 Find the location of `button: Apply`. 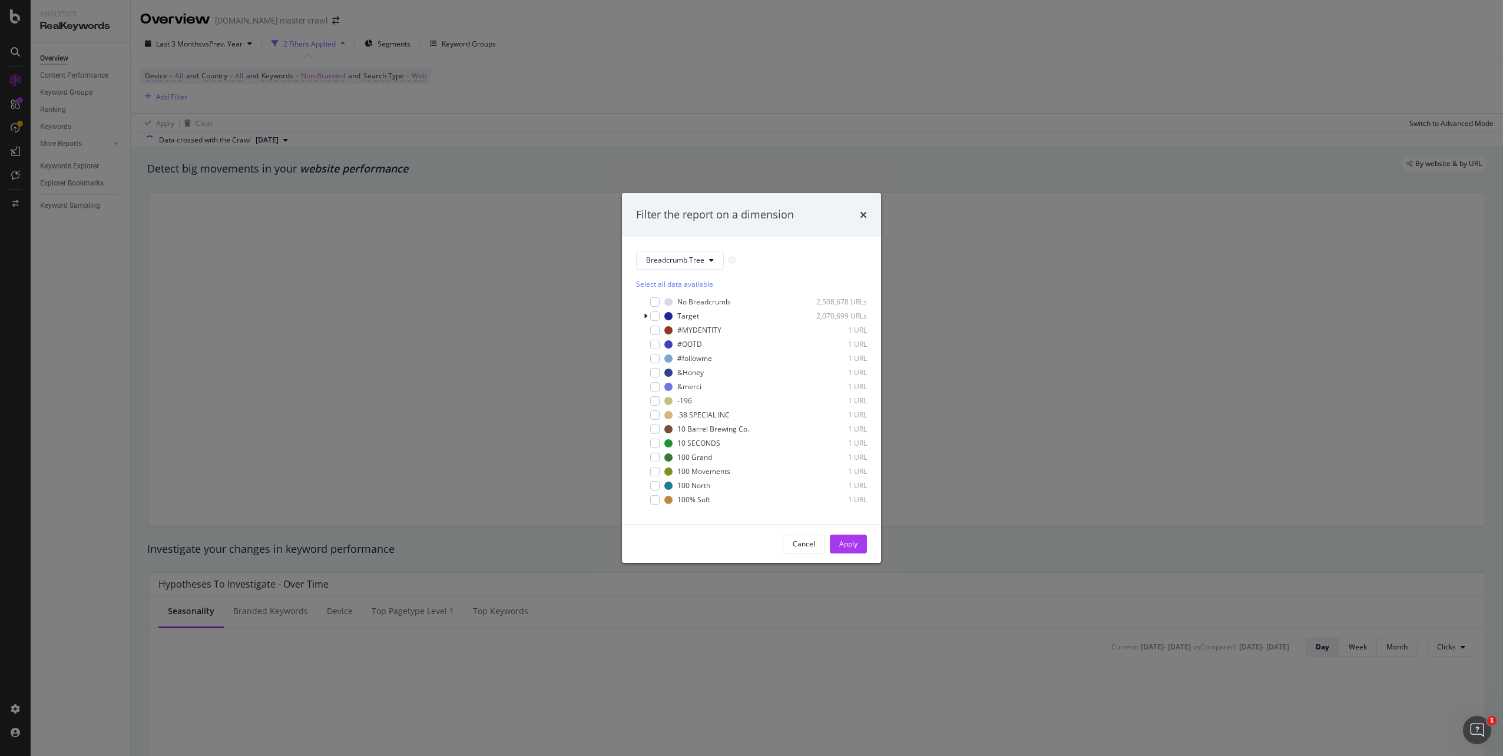

button: Apply is located at coordinates (848, 544).